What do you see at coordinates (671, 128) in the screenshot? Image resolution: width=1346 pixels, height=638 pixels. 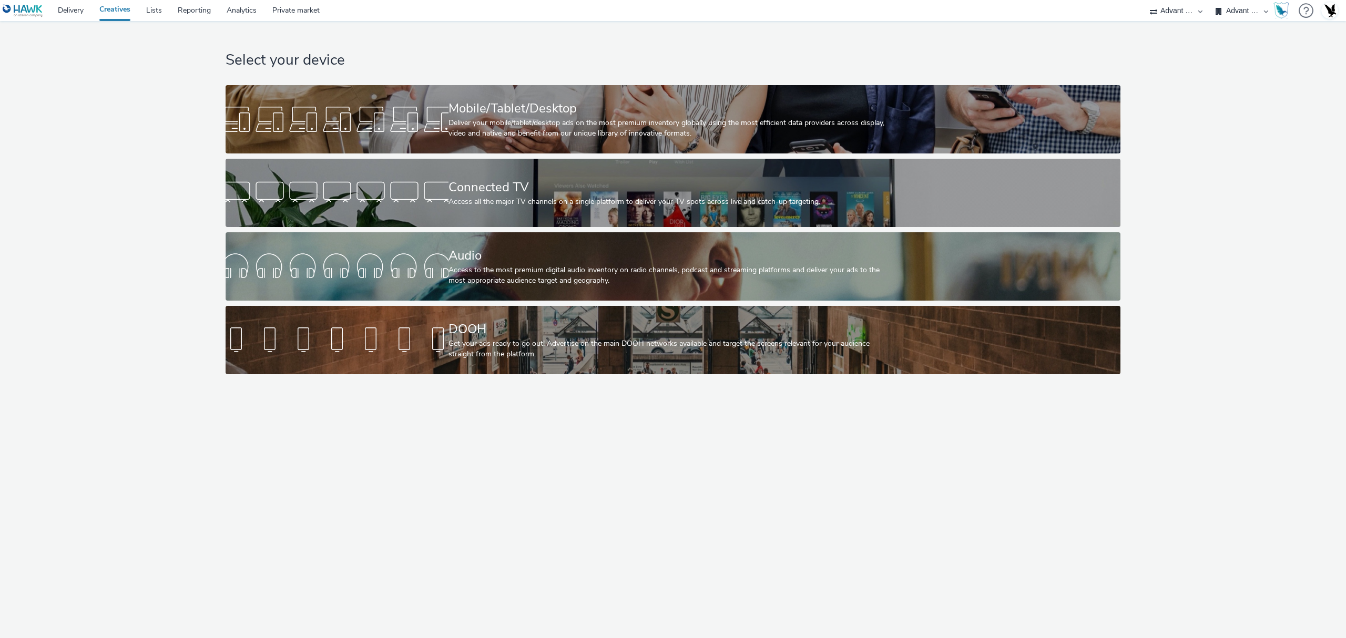 I see `div: Deliver your mobile/tablet/desktop ads on the most premium inventory globally using the most effi...` at bounding box center [671, 128].